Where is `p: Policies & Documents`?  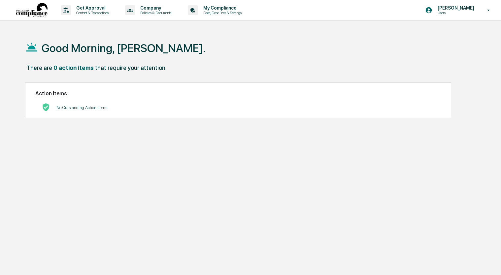
p: Policies & Documents is located at coordinates (155, 13).